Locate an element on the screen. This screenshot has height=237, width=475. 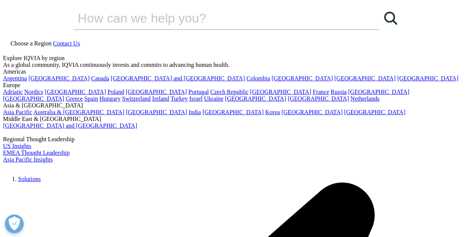
span: Asia Pacific Insights is located at coordinates (28, 159).